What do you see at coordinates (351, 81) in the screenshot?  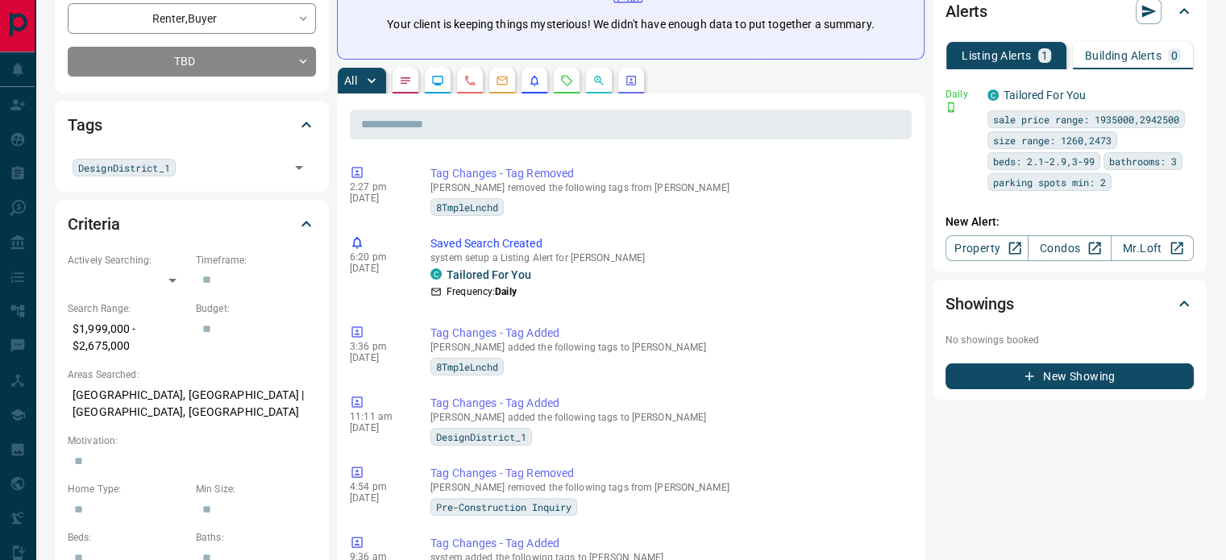 I see `p: All` at bounding box center [351, 81].